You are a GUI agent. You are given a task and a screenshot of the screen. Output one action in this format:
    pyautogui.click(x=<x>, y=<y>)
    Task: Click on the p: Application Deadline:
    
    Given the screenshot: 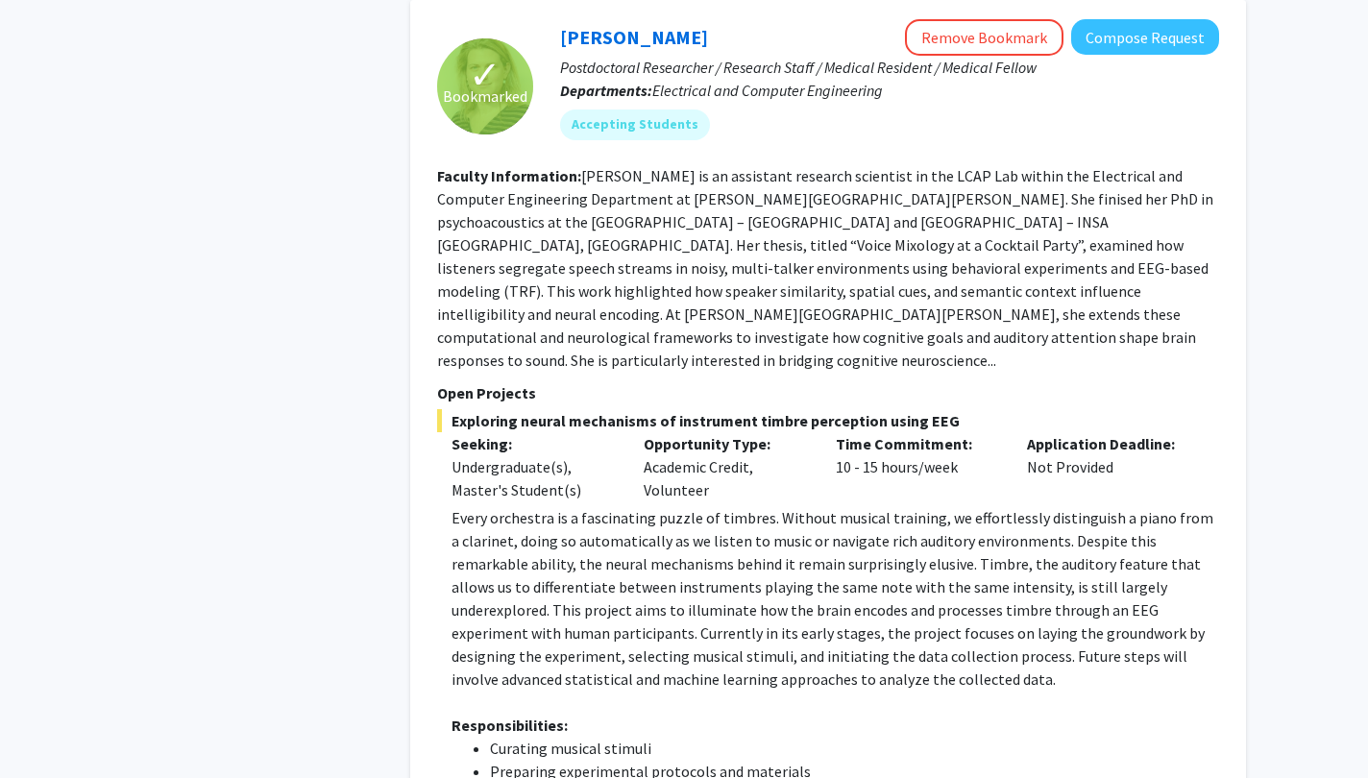 What is the action you would take?
    pyautogui.click(x=1109, y=444)
    